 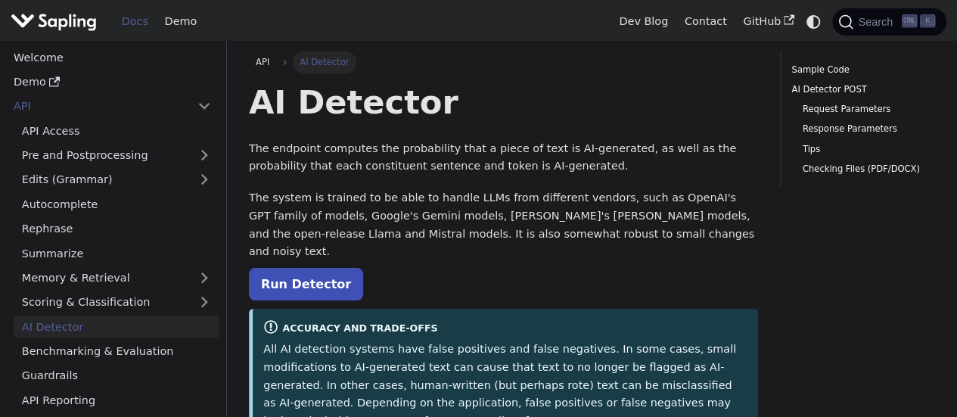 I want to click on a: Pre and Postprocessing, so click(x=116, y=155).